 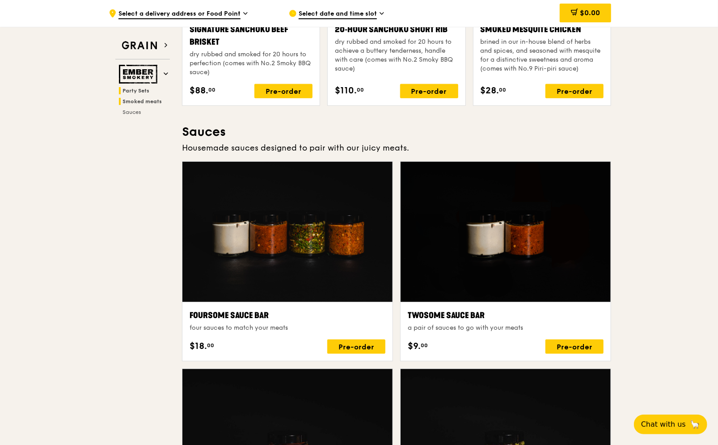 What do you see at coordinates (414, 346) in the screenshot?
I see `span: $9.` at bounding box center [414, 346].